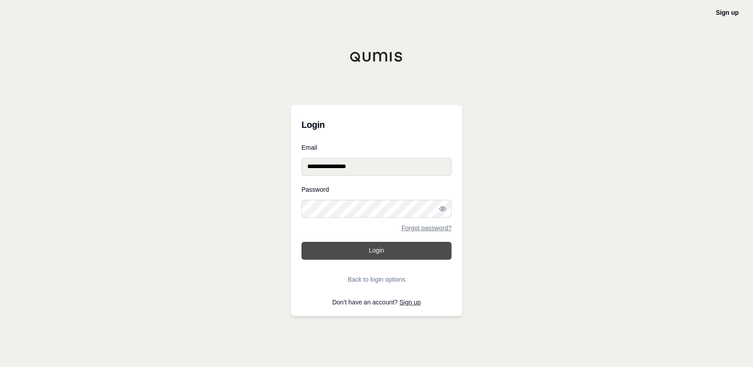 The width and height of the screenshot is (753, 367). Describe the element at coordinates (377, 251) in the screenshot. I see `button: Login` at that location.